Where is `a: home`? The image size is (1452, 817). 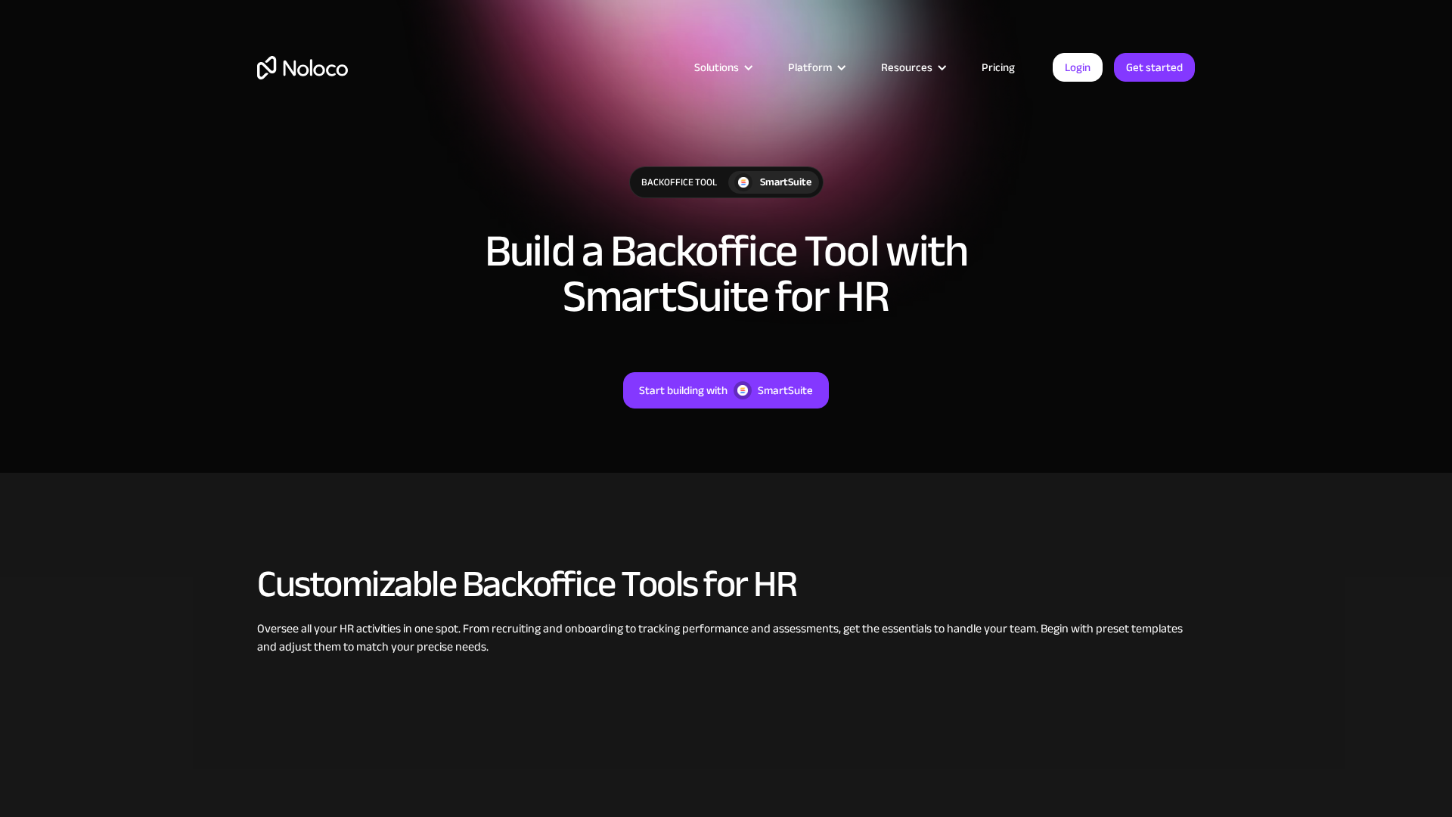
a: home is located at coordinates (302, 67).